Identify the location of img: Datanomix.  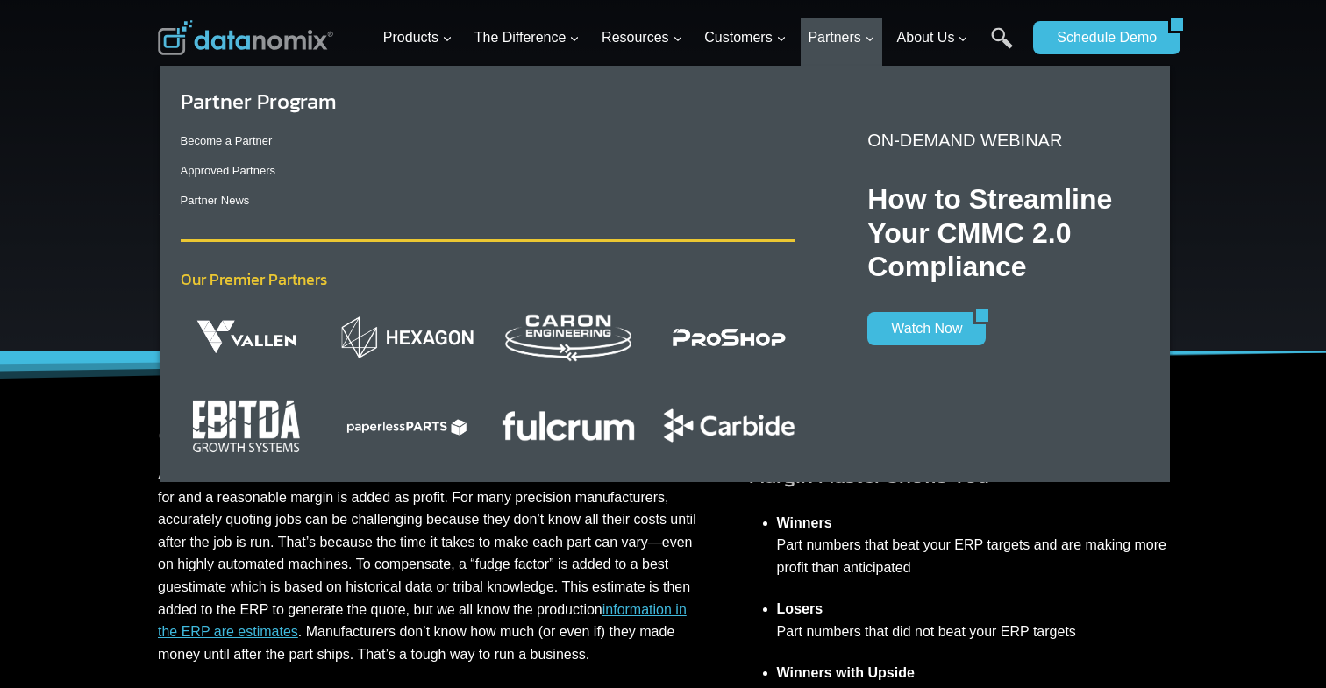
(245, 38).